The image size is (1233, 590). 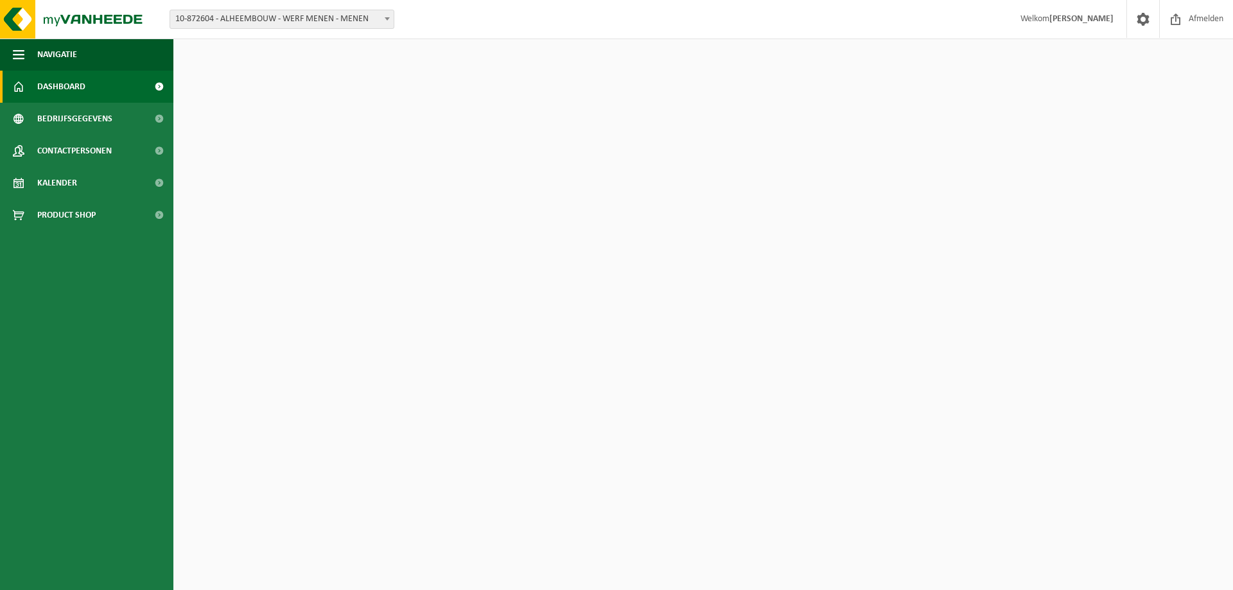 What do you see at coordinates (61, 87) in the screenshot?
I see `span: Dashboard` at bounding box center [61, 87].